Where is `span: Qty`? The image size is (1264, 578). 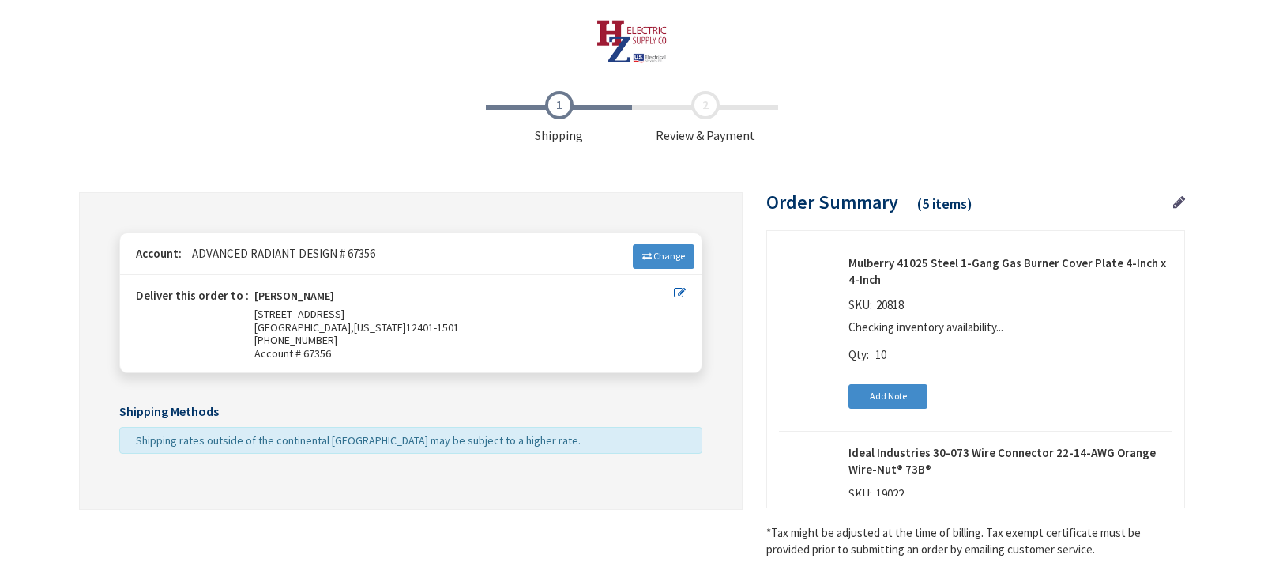 span: Qty is located at coordinates (857, 354).